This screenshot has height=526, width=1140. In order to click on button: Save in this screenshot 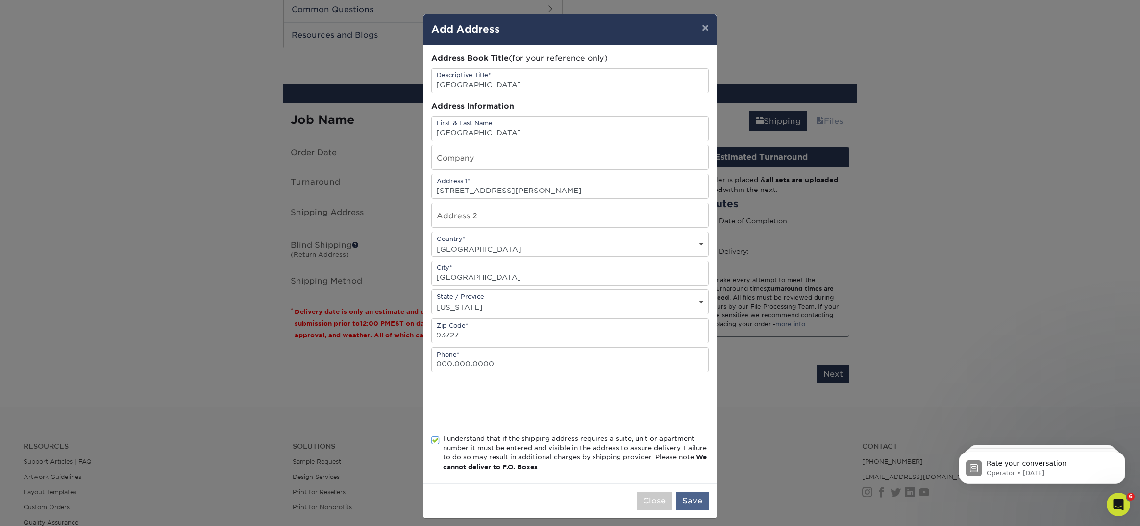, I will do `click(692, 501)`.